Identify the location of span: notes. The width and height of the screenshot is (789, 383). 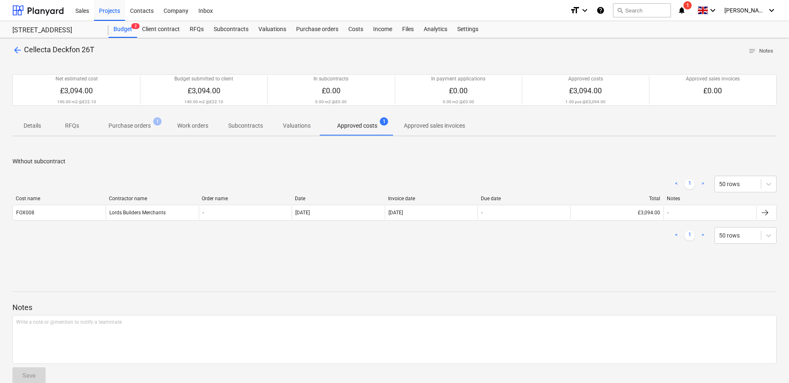
(752, 51).